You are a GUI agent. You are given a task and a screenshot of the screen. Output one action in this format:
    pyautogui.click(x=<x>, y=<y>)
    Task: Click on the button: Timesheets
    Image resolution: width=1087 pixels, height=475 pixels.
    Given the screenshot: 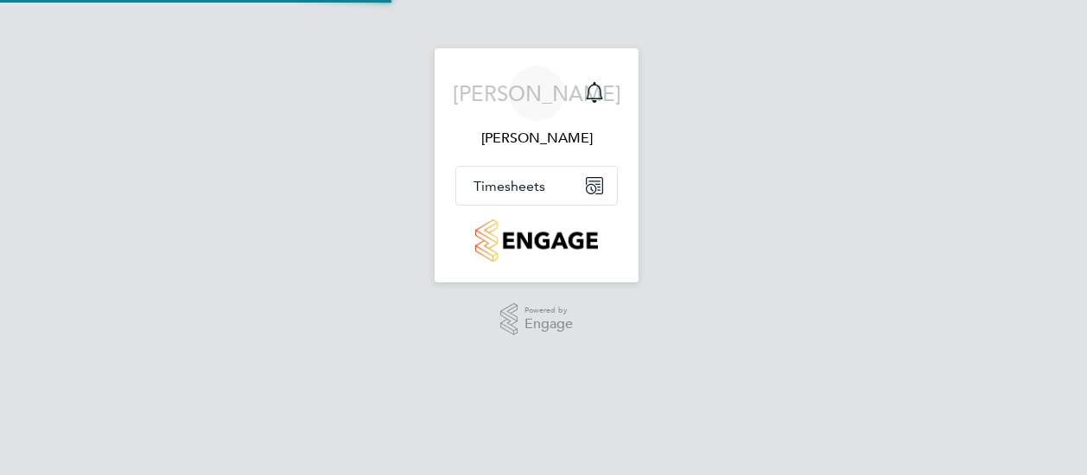 What is the action you would take?
    pyautogui.click(x=537, y=186)
    